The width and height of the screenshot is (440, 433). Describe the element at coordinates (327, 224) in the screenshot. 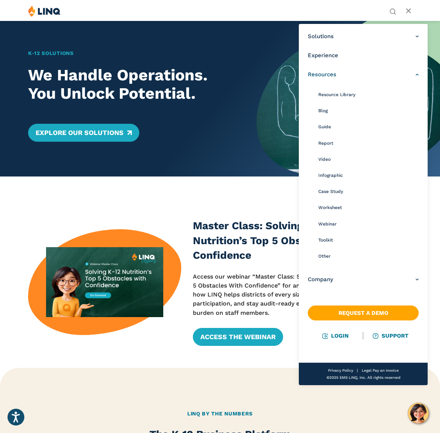

I see `span: Webinar` at that location.